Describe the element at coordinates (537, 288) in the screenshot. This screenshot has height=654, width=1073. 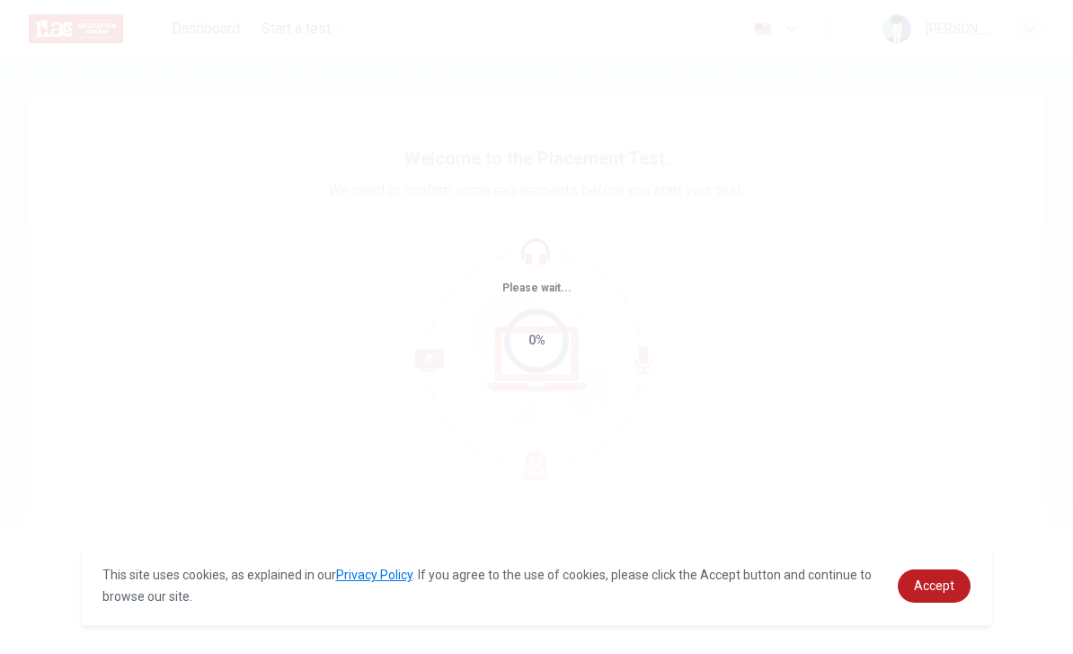
I see `span: Please wait...` at that location.